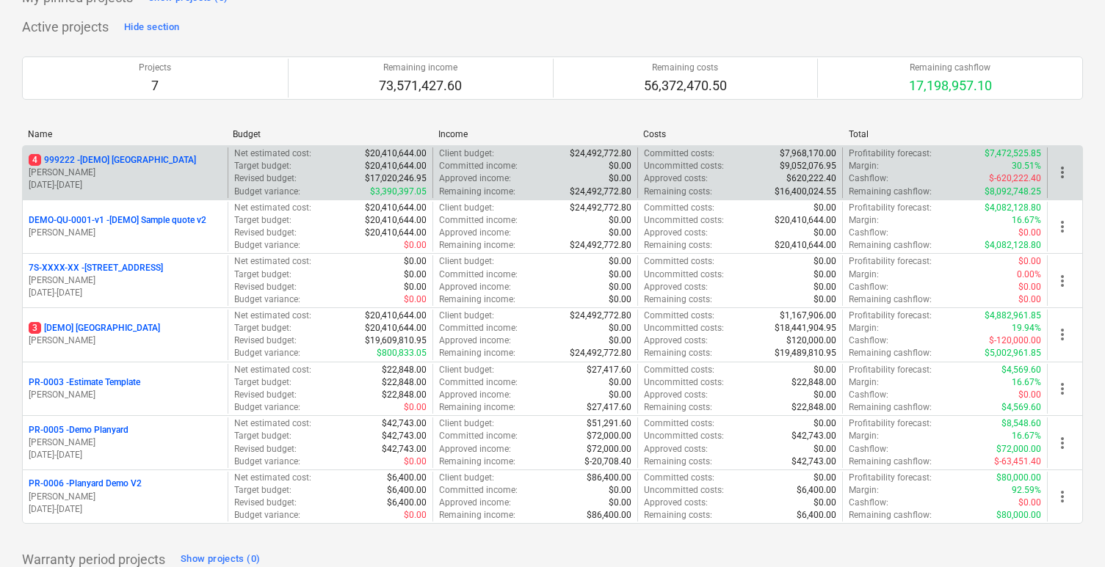 This screenshot has width=1105, height=567. Describe the element at coordinates (1026, 382) in the screenshot. I see `p: 16.67%` at that location.